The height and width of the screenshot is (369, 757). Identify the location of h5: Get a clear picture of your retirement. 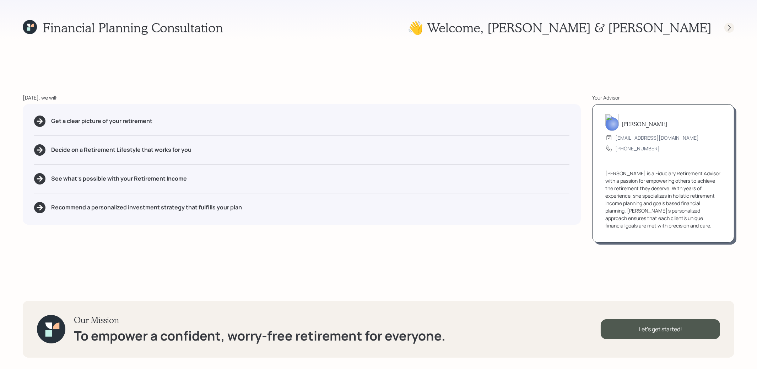
(102, 121).